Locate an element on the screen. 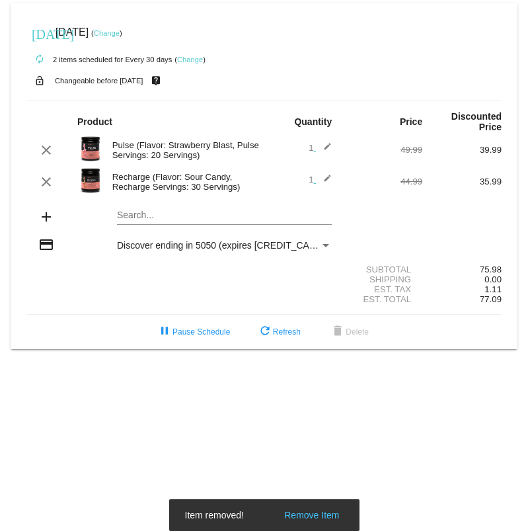 The image size is (528, 531). mat-icon: refresh is located at coordinates (265, 332).